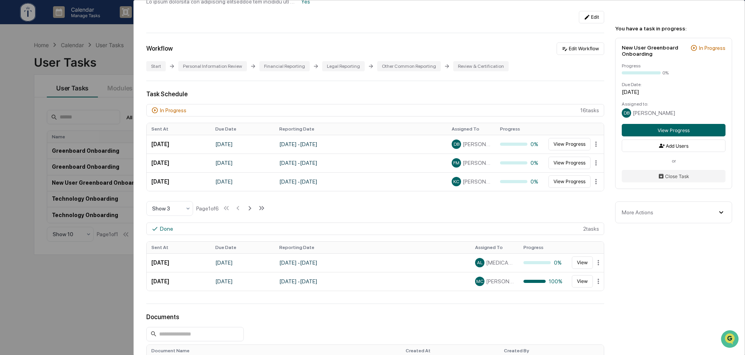  Describe the element at coordinates (375, 110) in the screenshot. I see `div: 16 task s` at that location.